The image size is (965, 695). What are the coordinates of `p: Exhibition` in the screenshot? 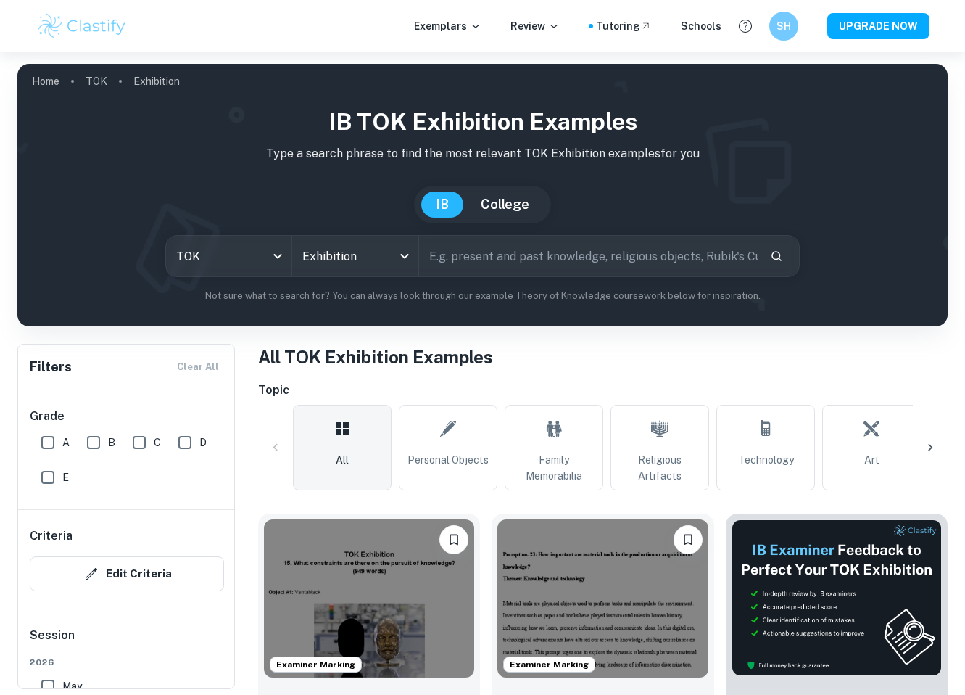 It's located at (157, 81).